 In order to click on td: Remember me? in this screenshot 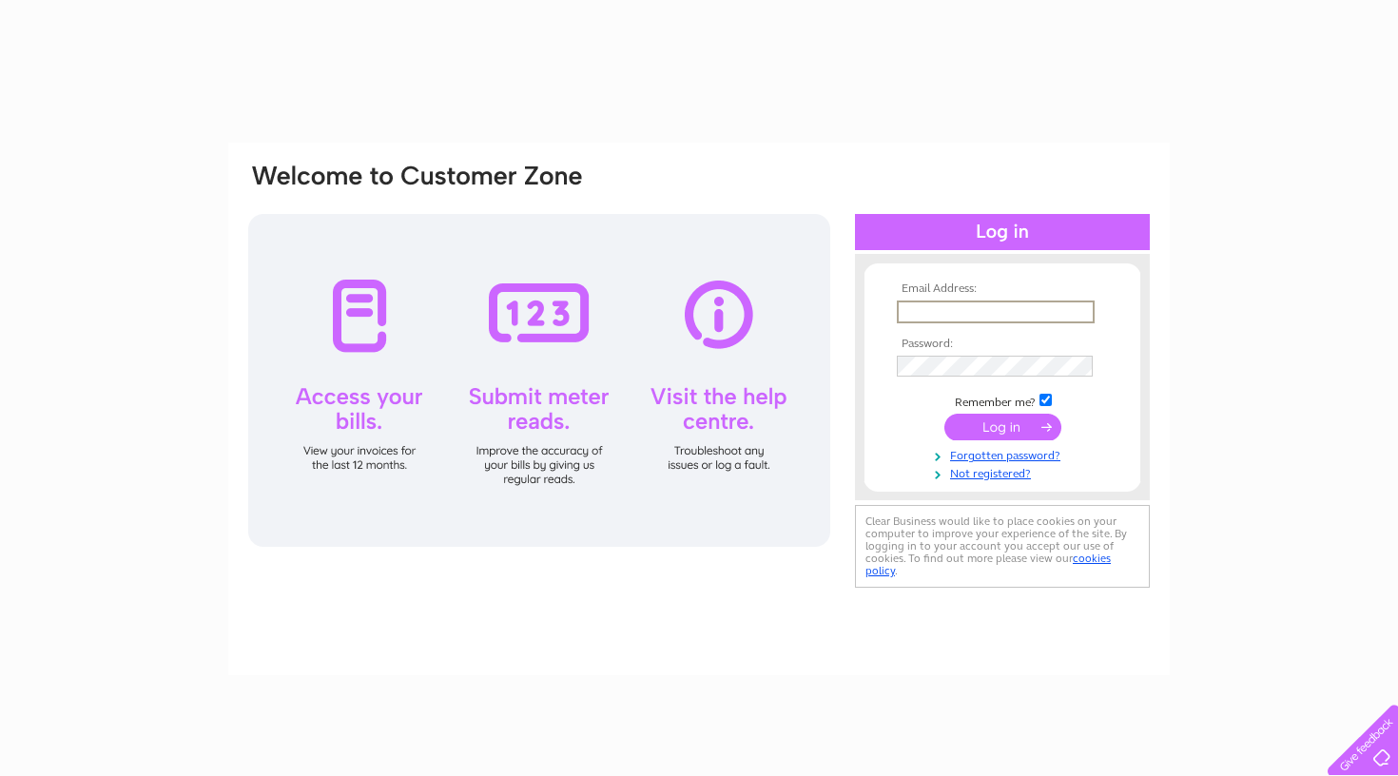, I will do `click(1002, 400)`.